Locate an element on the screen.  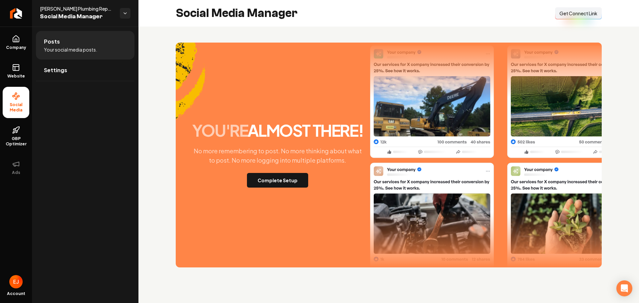
a: Settings is located at coordinates (85, 70).